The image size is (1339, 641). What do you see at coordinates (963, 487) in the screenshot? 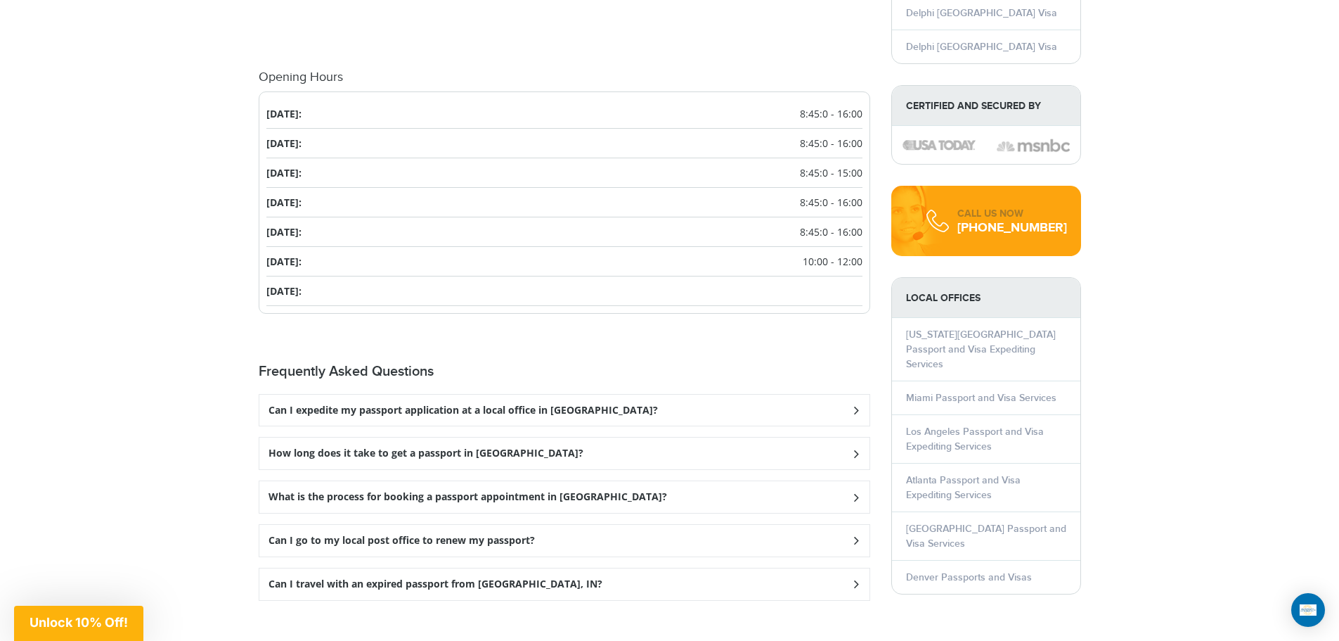
I see `a: Atlanta Passport and Visa Expediting Services` at bounding box center [963, 487].